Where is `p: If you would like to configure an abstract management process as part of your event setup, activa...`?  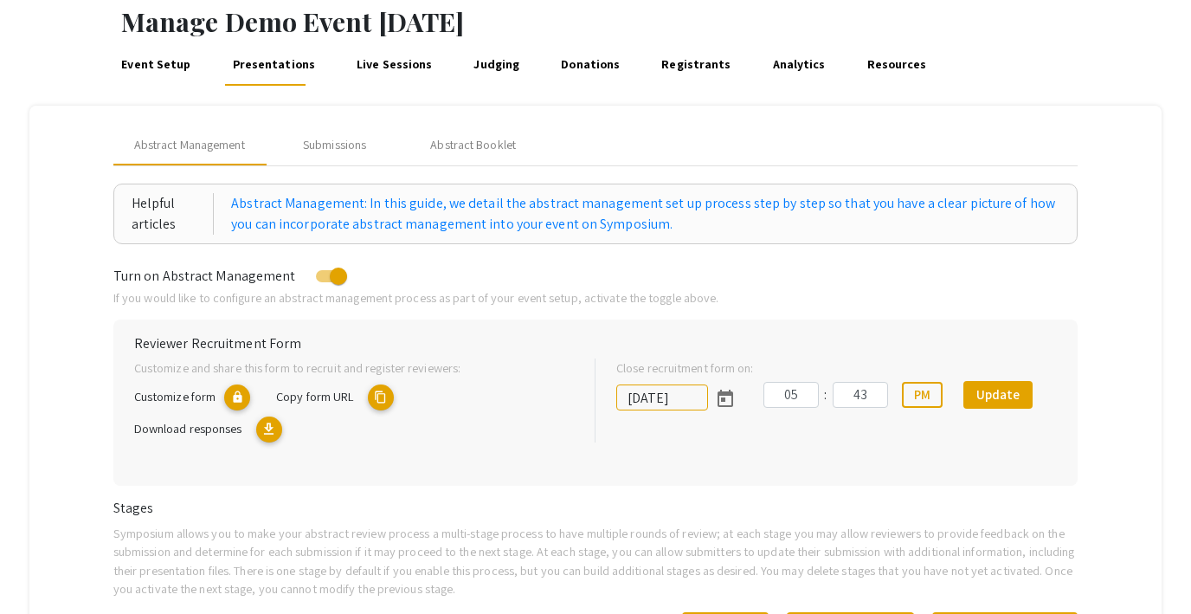
p: If you would like to configure an abstract management process as part of your event setup, activa... is located at coordinates (595, 298).